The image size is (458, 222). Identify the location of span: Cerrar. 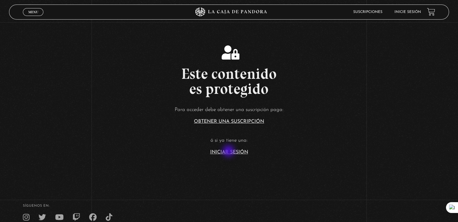
(33, 17).